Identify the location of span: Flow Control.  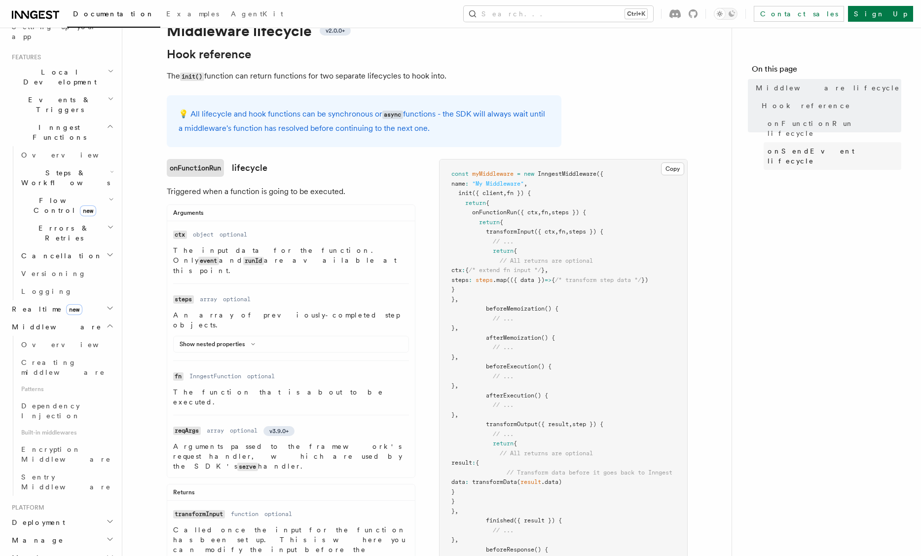
(63, 205).